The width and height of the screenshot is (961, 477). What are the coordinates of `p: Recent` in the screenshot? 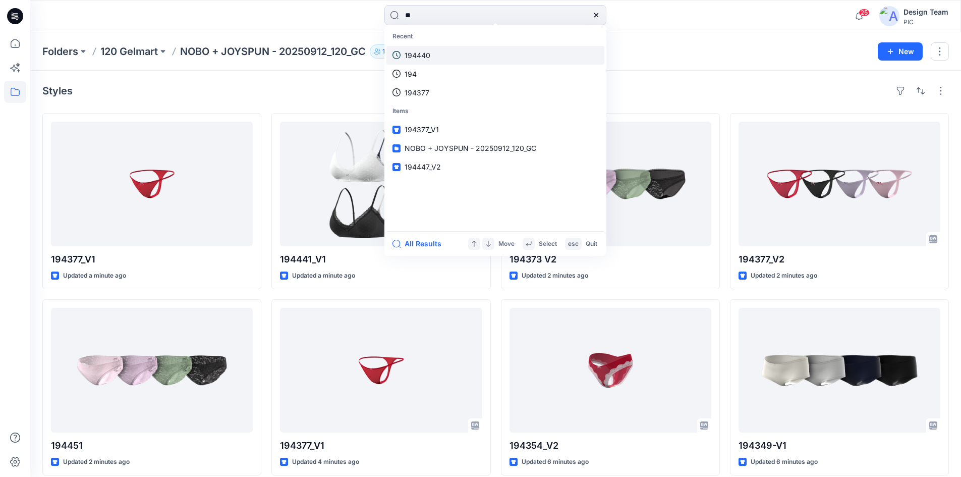 It's located at (495, 36).